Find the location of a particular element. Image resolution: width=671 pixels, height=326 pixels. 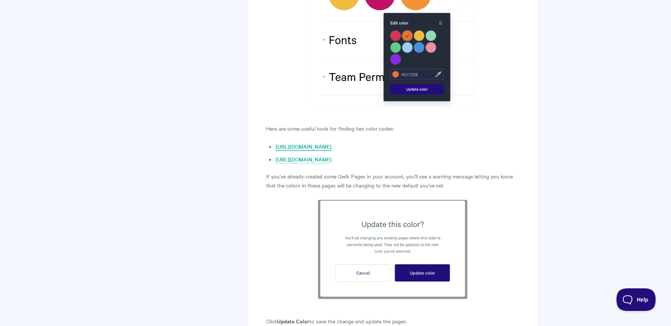

p: Click to save the change and update the pages. is located at coordinates (392, 321).